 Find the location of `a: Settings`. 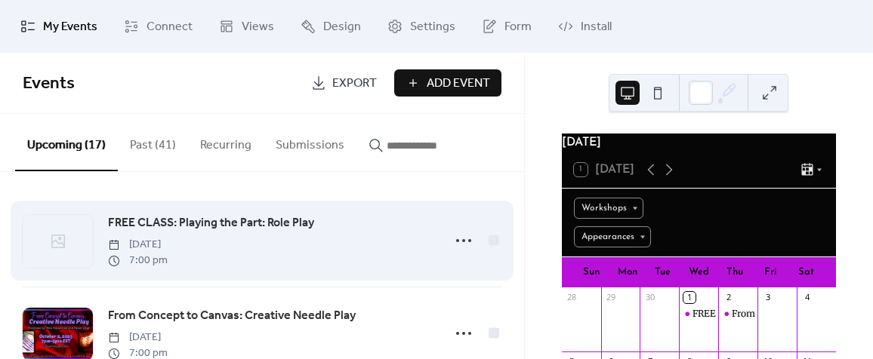

a: Settings is located at coordinates (421, 26).